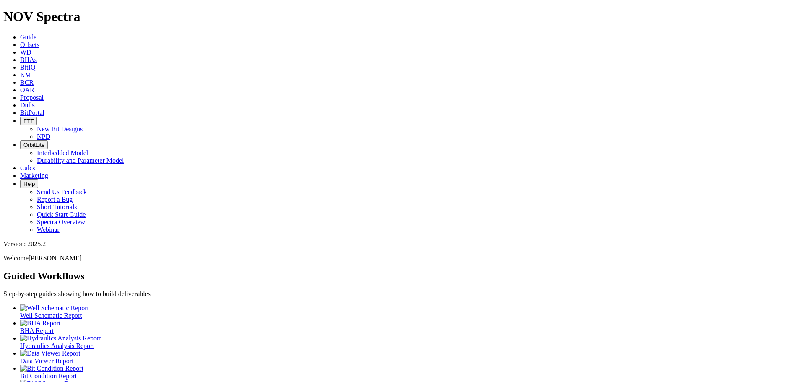  I want to click on a: Spectra Overview, so click(61, 222).